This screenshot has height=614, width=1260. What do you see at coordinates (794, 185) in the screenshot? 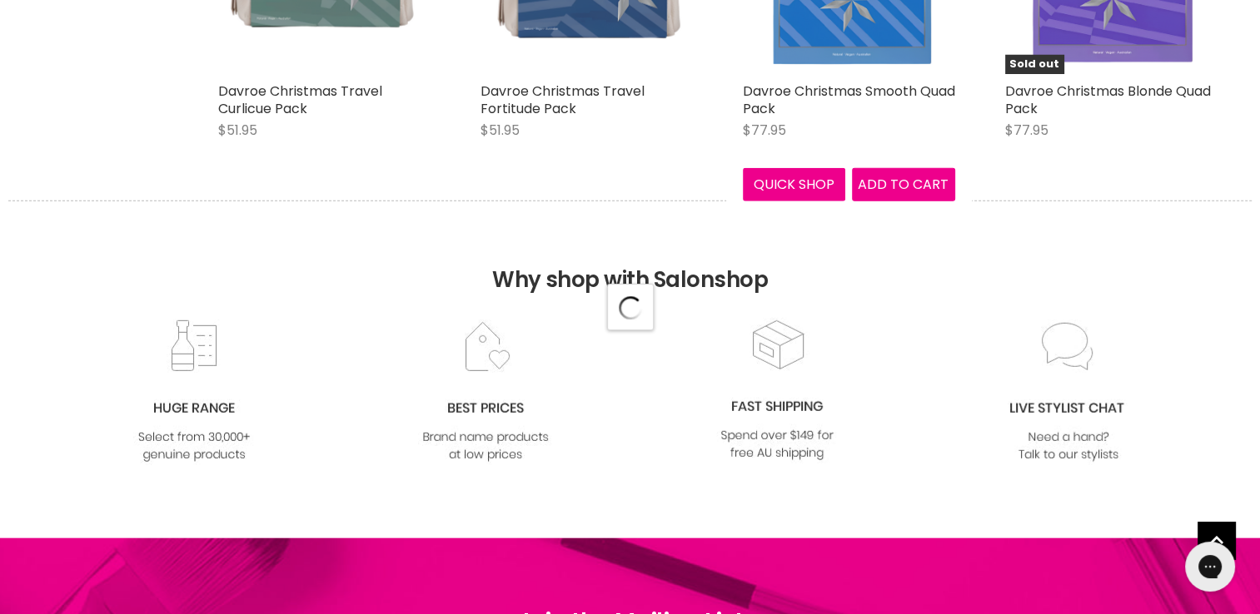
I see `button: Quick shop` at bounding box center [794, 185].